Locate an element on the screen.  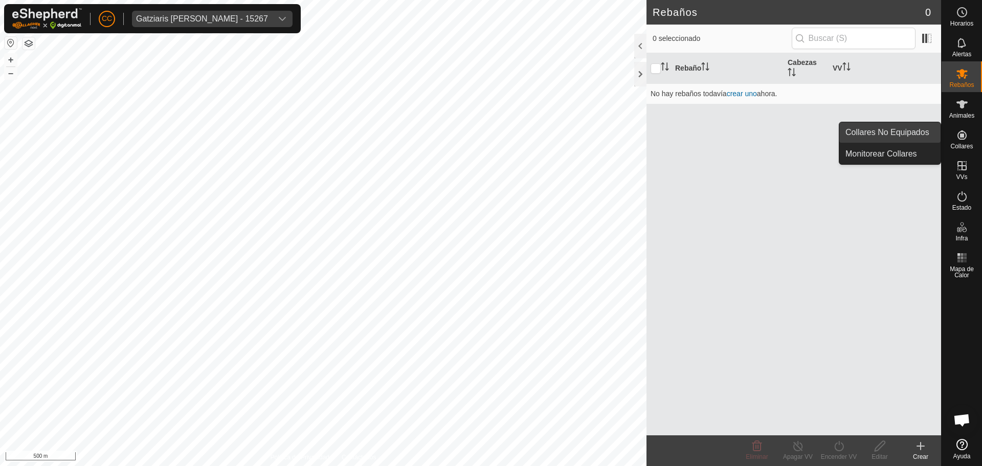
span: Gatziaris Dimitrios - 15267 is located at coordinates (202, 19).